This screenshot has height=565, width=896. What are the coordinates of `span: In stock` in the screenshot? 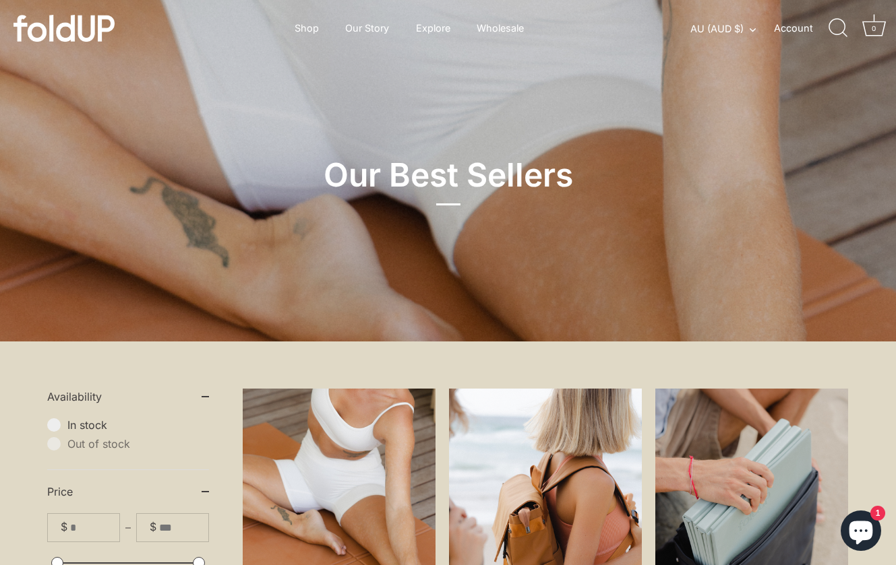 It's located at (138, 425).